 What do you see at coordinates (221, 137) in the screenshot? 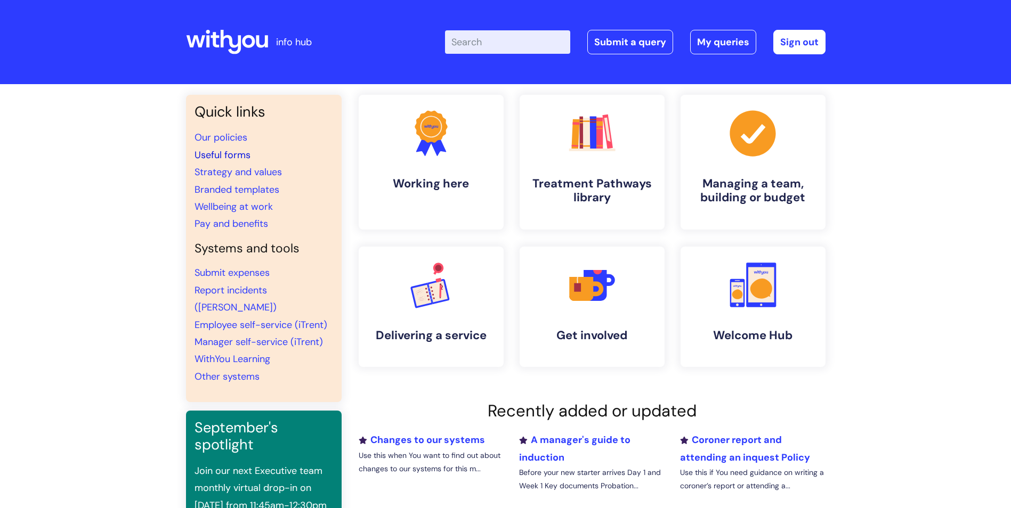
I see `a: Our policies` at bounding box center [221, 137].